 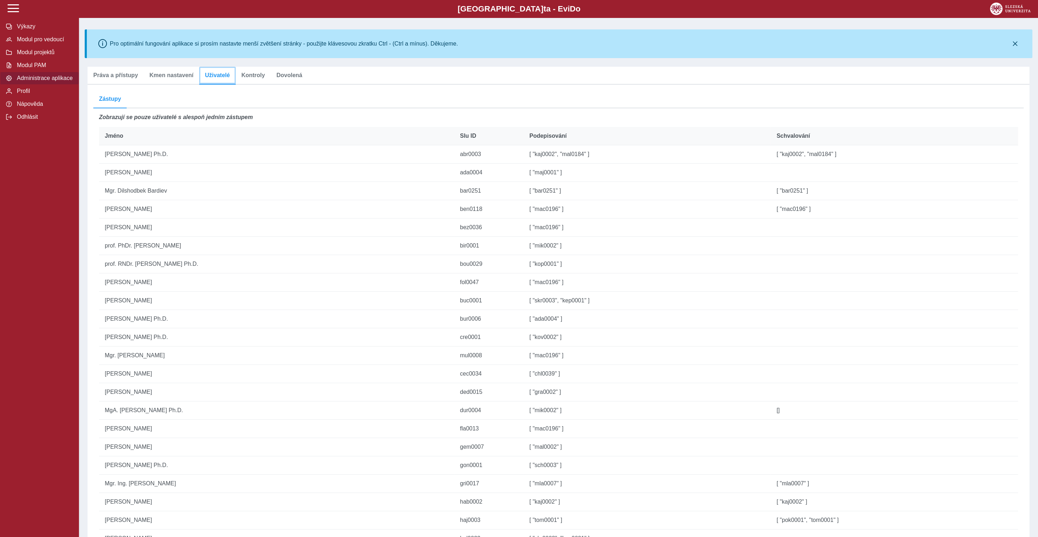 I want to click on span: Modul projektů, so click(x=44, y=52).